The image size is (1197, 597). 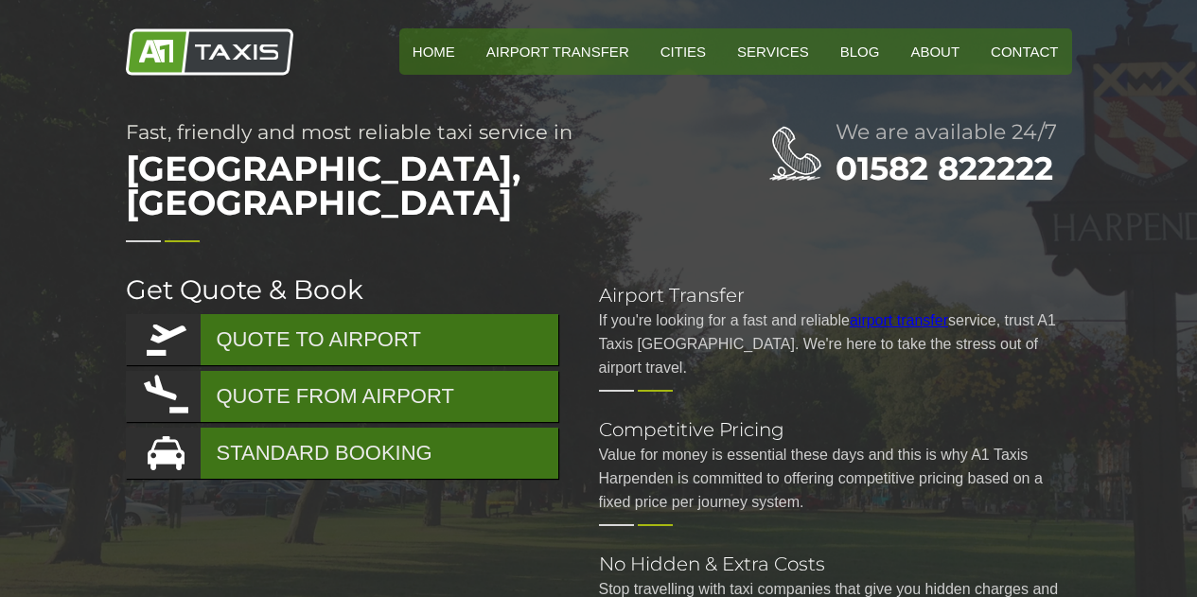 I want to click on h2: Airport Transfer, so click(x=835, y=295).